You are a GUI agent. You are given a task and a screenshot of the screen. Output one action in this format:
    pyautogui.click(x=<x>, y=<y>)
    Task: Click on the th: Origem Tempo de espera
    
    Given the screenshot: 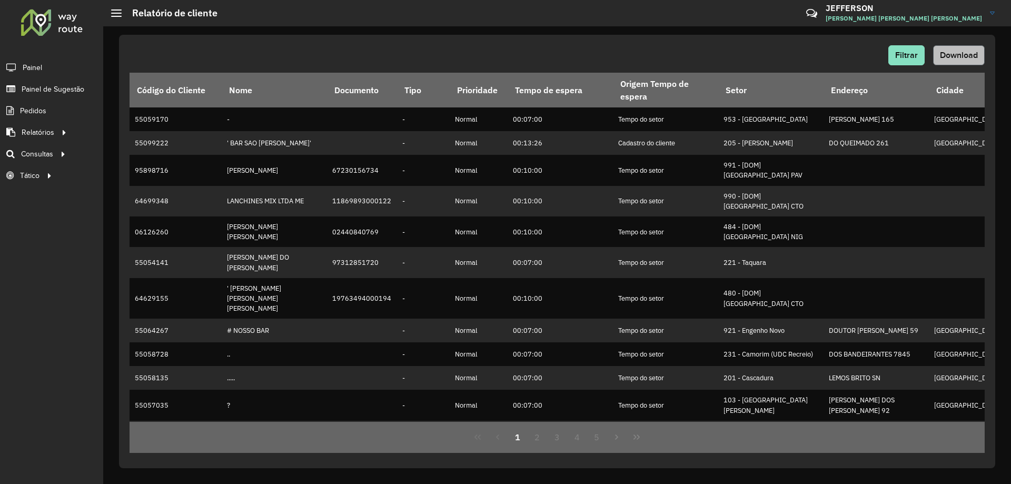 What is the action you would take?
    pyautogui.click(x=666, y=90)
    